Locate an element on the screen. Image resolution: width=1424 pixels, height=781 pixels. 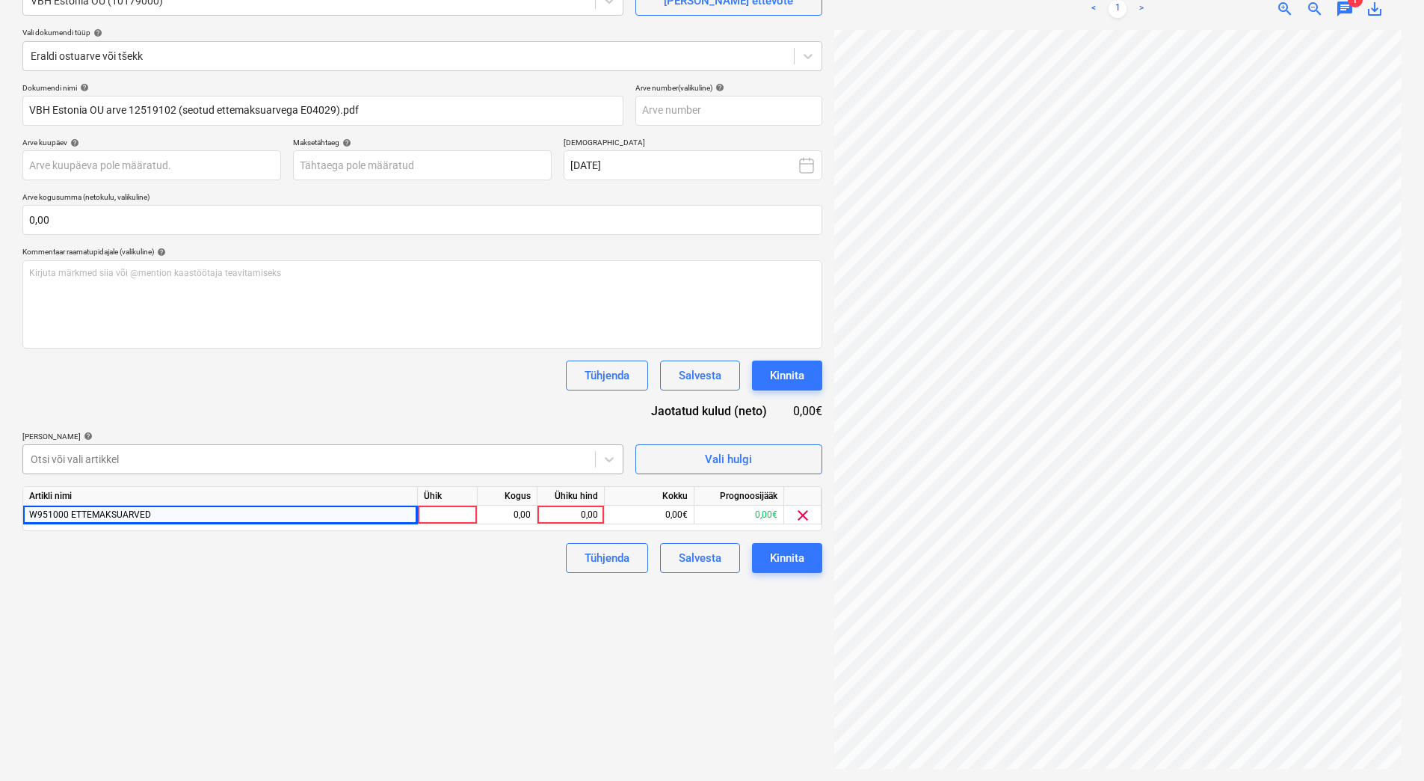
button: Vali hulgi is located at coordinates (729, 459).